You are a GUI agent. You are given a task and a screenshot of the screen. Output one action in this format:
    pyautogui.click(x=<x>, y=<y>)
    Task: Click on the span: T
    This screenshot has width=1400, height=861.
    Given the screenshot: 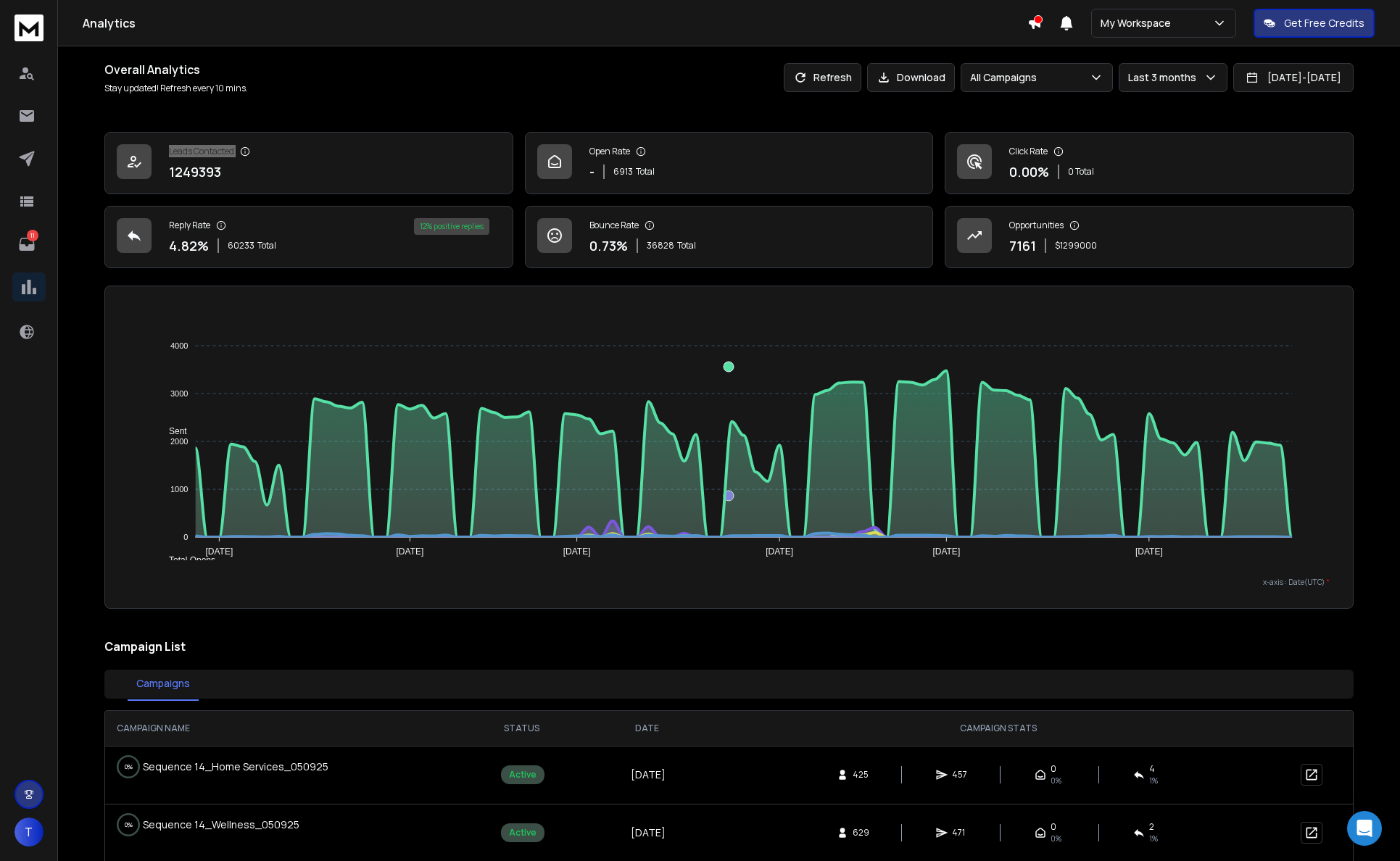 What is the action you would take?
    pyautogui.click(x=29, y=832)
    